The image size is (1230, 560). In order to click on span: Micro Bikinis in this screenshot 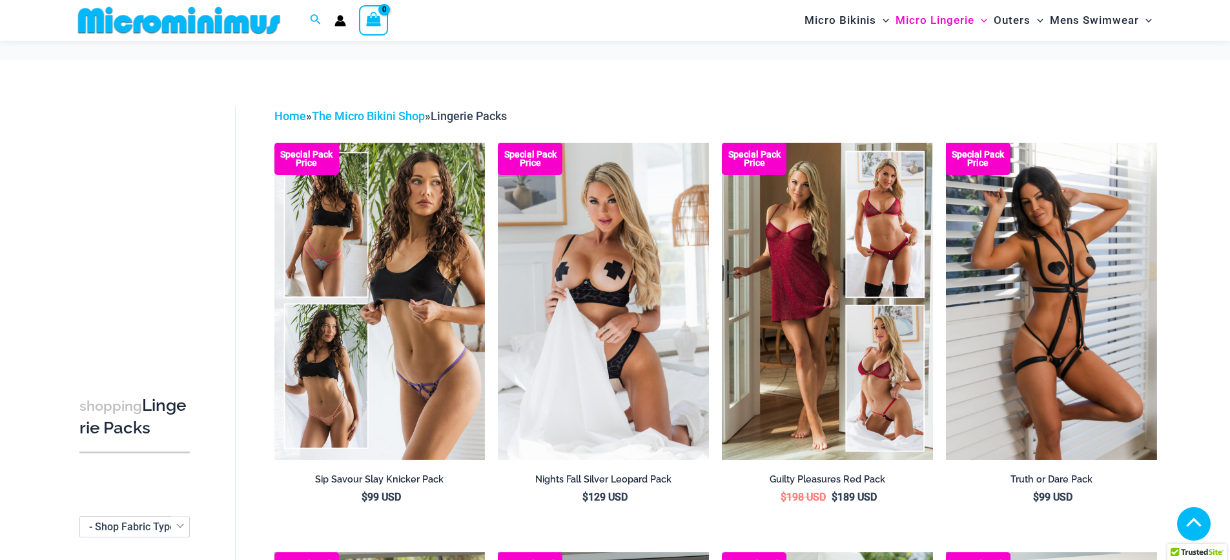, I will do `click(840, 20)`.